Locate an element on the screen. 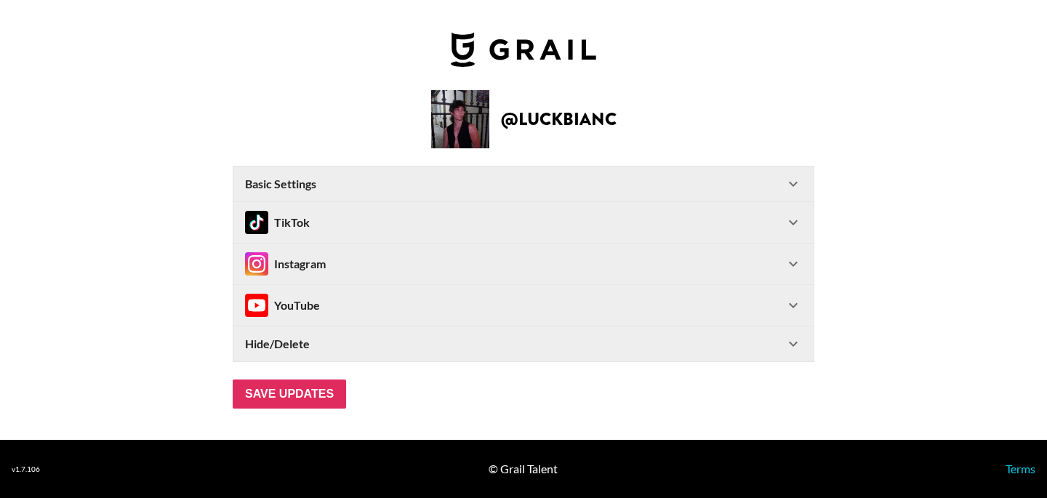 This screenshot has width=1047, height=498. strong: Hide/Delete is located at coordinates (277, 344).